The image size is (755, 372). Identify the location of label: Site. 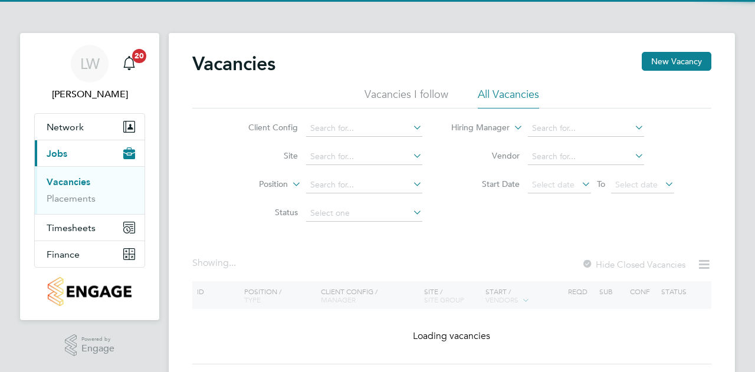
(264, 156).